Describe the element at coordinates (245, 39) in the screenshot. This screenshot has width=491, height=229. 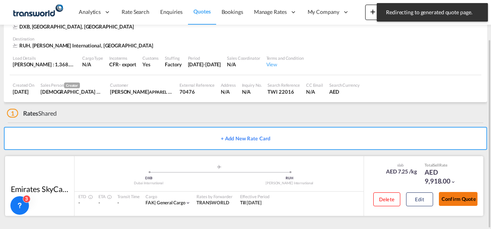
I see `div: Destination` at that location.